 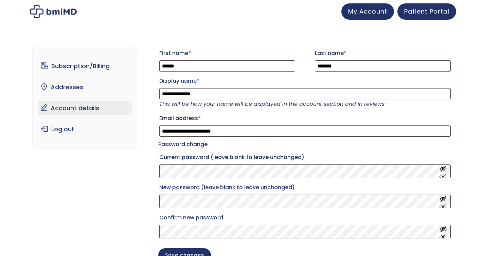 I want to click on a: Account details, so click(x=85, y=108).